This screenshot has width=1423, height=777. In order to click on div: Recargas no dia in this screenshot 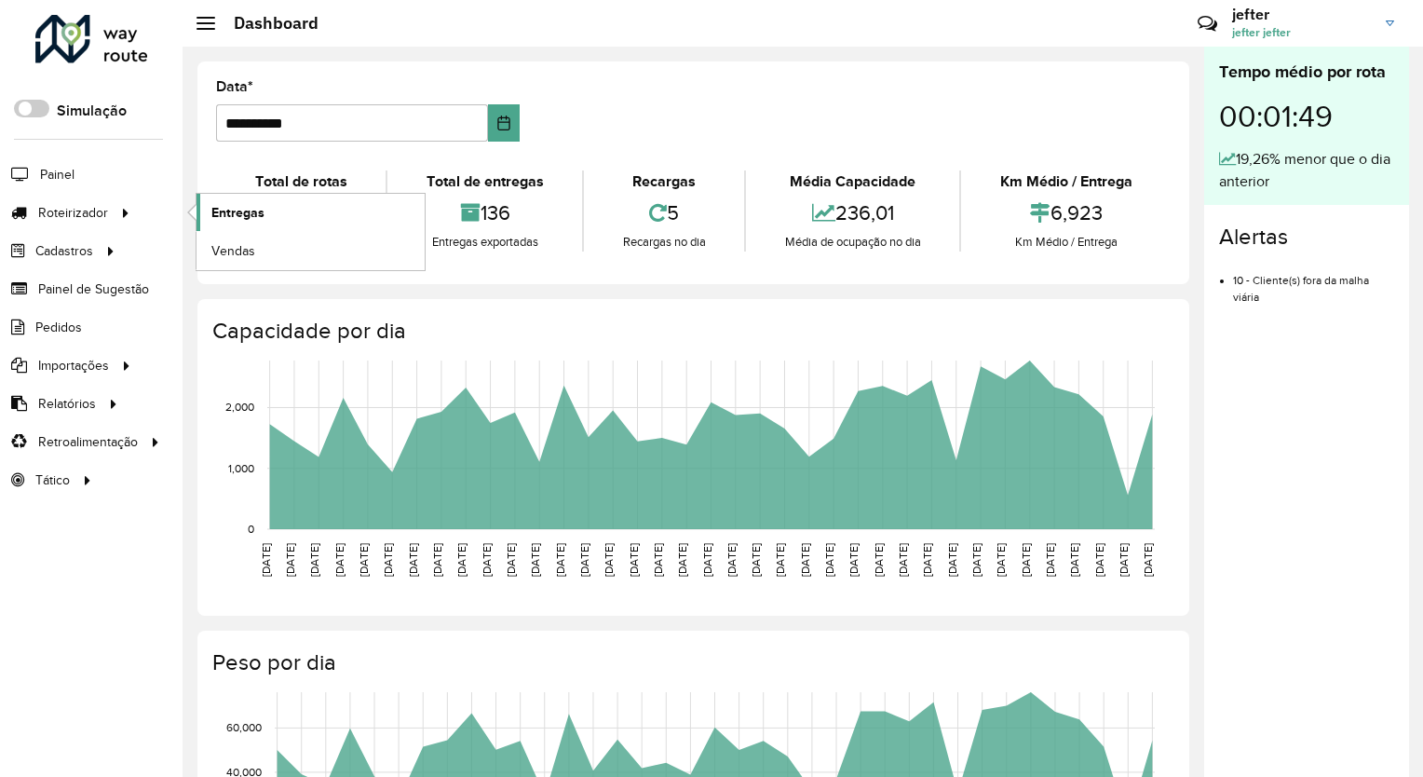, I will do `click(664, 242)`.